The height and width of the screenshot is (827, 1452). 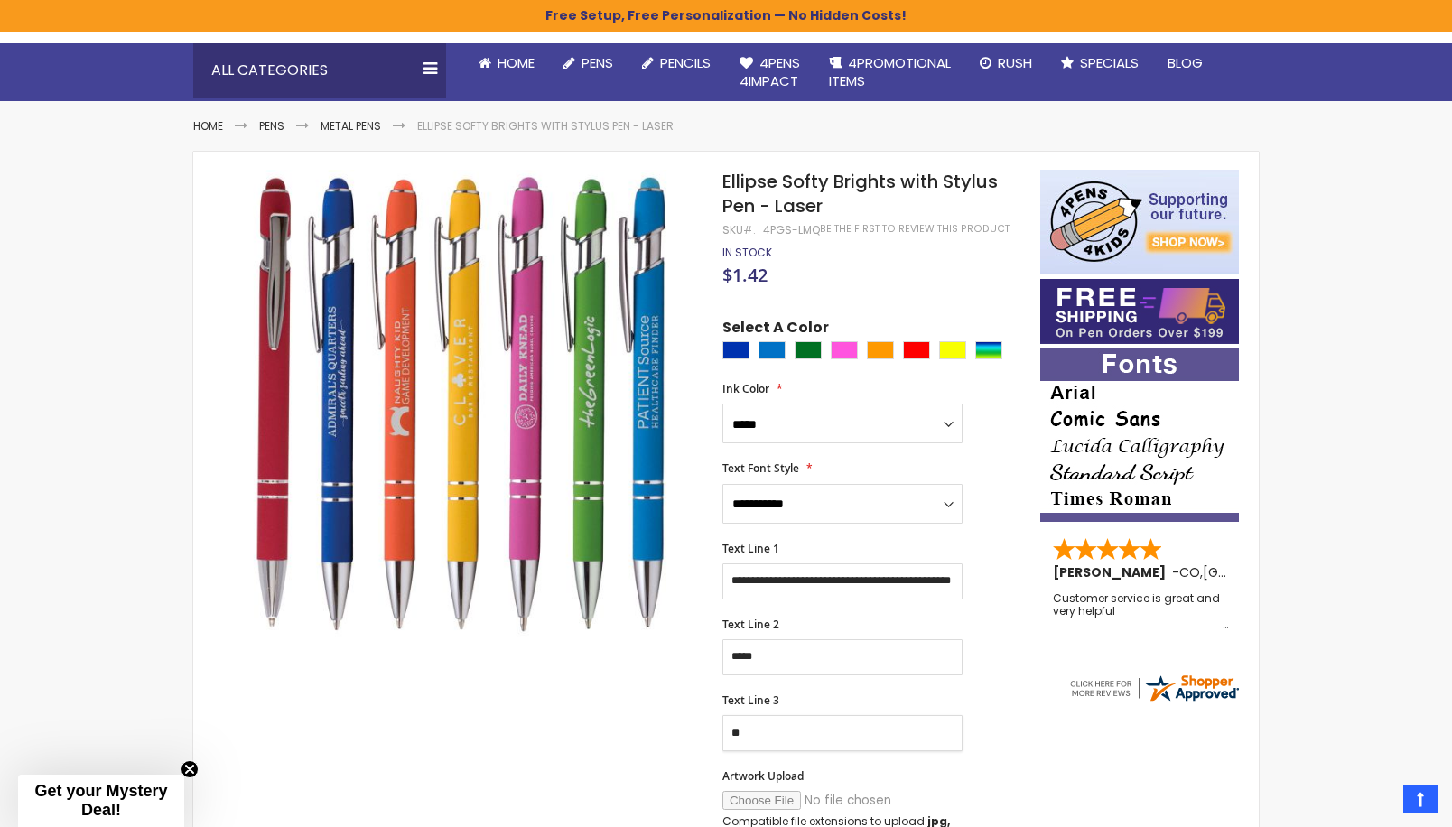 What do you see at coordinates (808, 350) in the screenshot?
I see `div: Green` at bounding box center [808, 350].